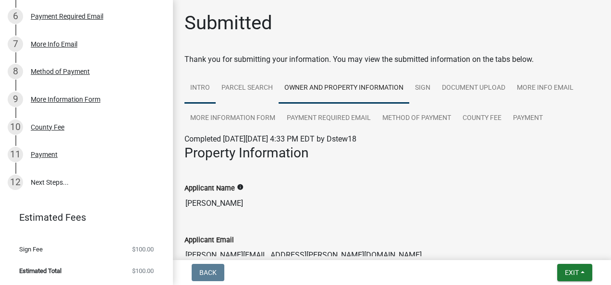  What do you see at coordinates (60, 72) in the screenshot?
I see `div: Method of Payment` at bounding box center [60, 72].